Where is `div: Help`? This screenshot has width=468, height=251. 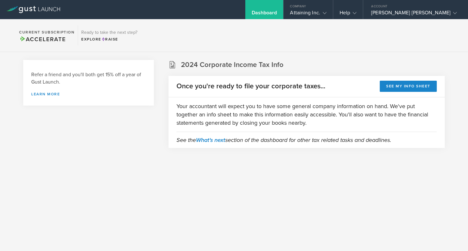 div: Help is located at coordinates (348, 14).